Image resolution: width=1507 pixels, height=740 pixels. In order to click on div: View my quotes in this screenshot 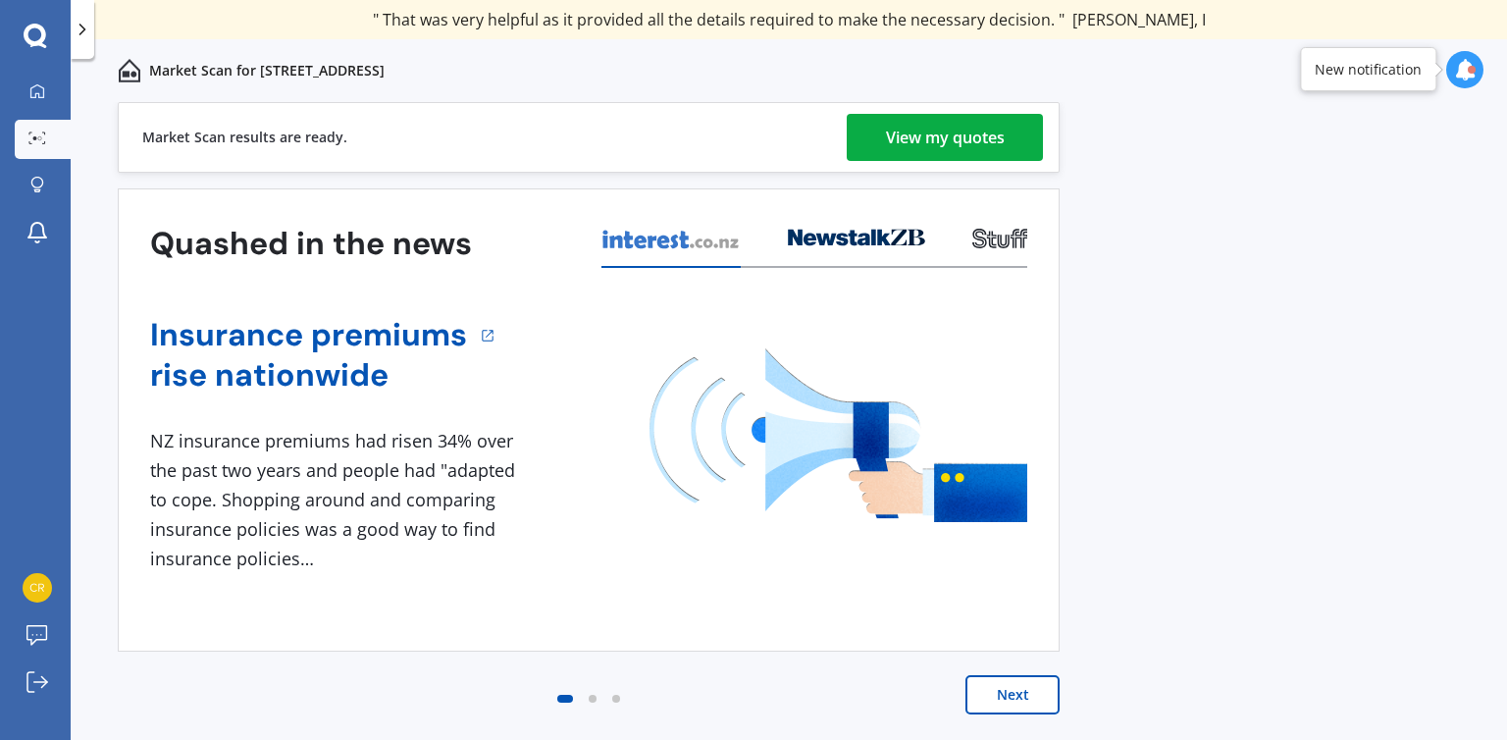, I will do `click(945, 137)`.